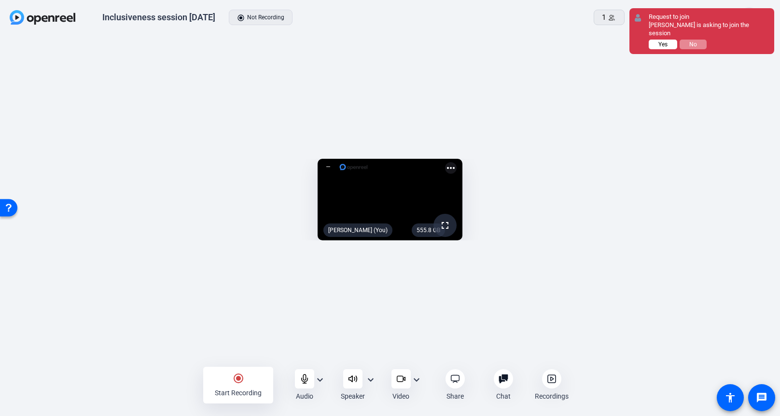 This screenshot has height=416, width=780. Describe the element at coordinates (353, 167) in the screenshot. I see `img: logo` at that location.